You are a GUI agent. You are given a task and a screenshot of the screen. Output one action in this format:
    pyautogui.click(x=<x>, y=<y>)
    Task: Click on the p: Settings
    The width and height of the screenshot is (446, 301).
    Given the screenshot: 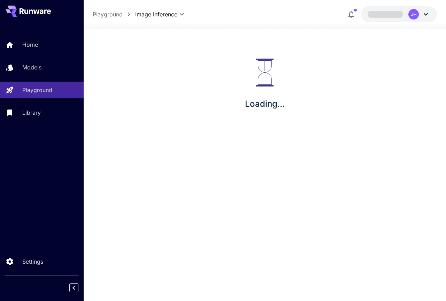 What is the action you would take?
    pyautogui.click(x=33, y=262)
    